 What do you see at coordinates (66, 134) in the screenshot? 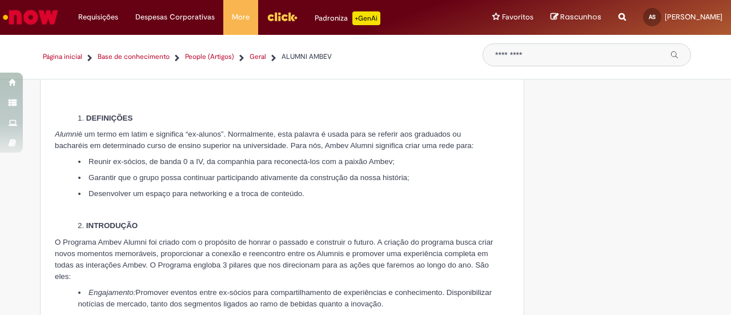
I see `em: Alumni` at bounding box center [66, 134].